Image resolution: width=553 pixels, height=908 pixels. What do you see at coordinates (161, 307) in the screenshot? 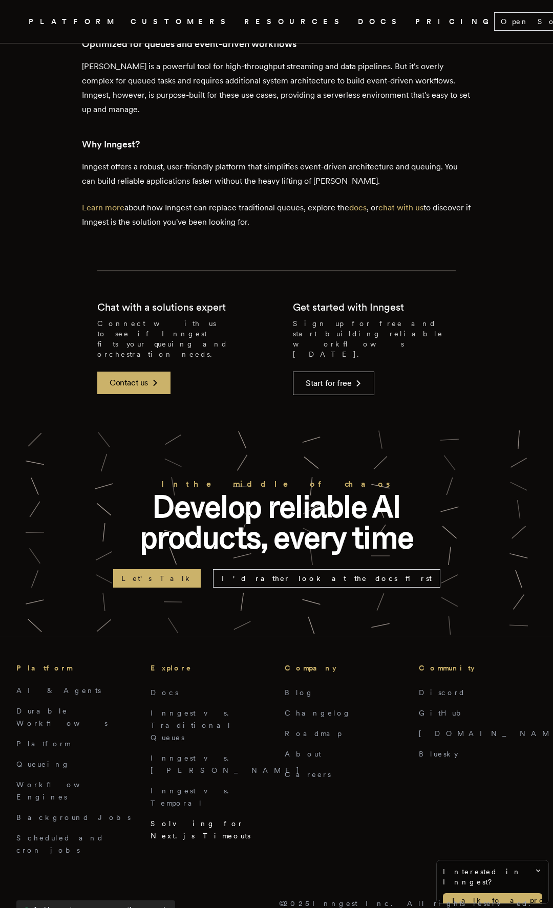
I see `h2: Chat with a solutions expert` at bounding box center [161, 307].